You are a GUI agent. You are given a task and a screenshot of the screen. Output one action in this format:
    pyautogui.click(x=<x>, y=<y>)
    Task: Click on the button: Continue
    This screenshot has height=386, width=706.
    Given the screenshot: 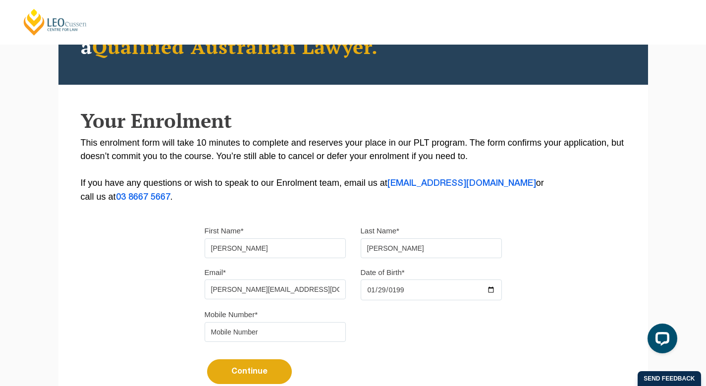 What is the action you would take?
    pyautogui.click(x=249, y=371)
    